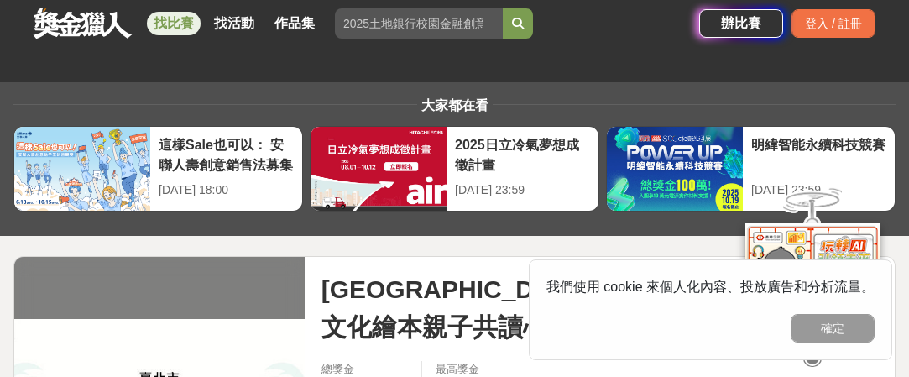  I want to click on a: 辦比賽, so click(741, 23).